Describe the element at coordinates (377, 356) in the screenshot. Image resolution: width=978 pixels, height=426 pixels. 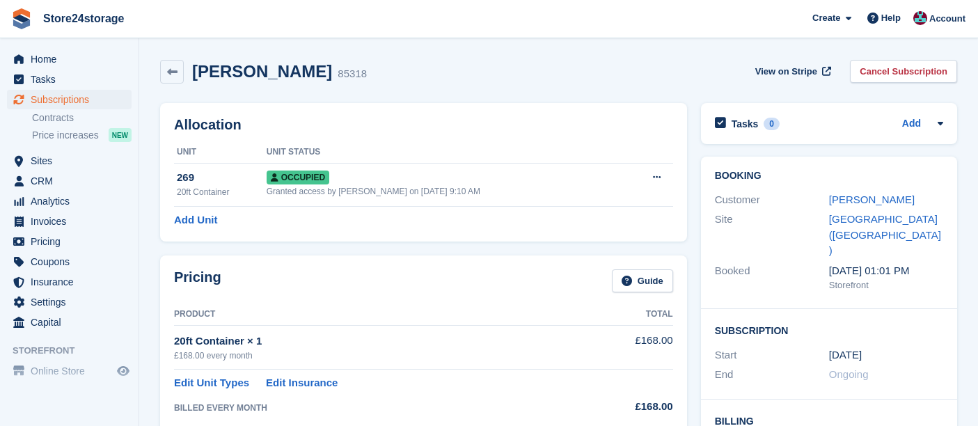
I see `div: £168.00 every month` at that location.